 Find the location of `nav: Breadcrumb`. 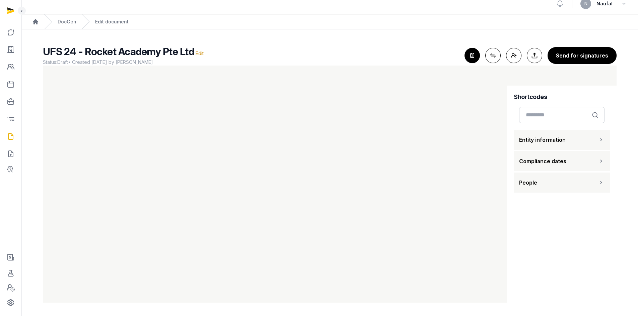

nav: Breadcrumb is located at coordinates (329, 22).